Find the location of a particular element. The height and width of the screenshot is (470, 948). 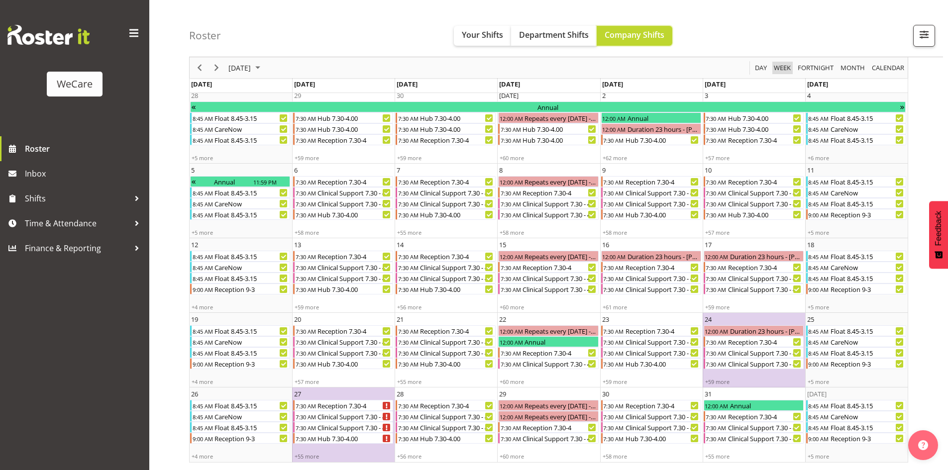

div: Reception 9-3 Begin From Saturday, October 18, 2025 at 9:00:00 AM GMT+13:00 Ends At Saturday, Oct... is located at coordinates (856, 289).